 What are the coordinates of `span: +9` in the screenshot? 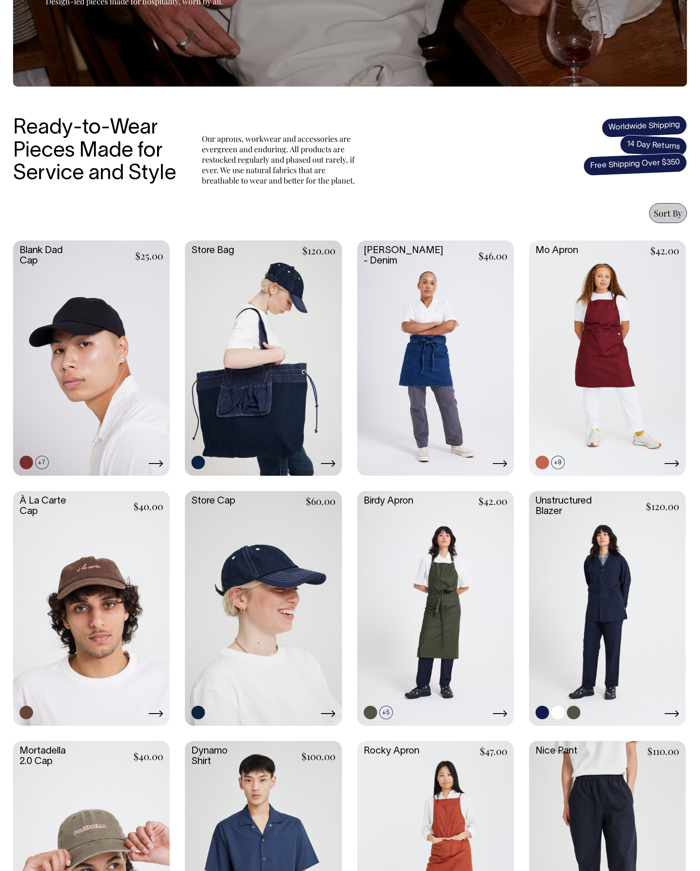 It's located at (558, 462).